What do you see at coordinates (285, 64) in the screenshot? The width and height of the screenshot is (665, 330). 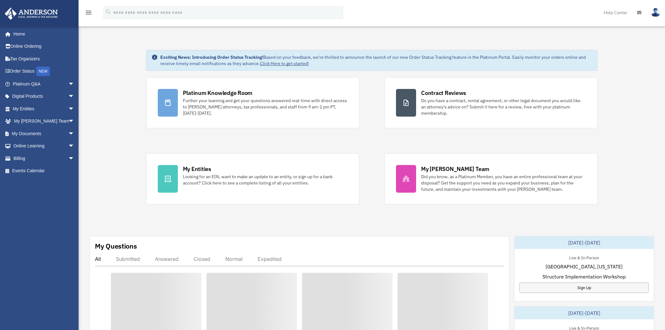 I see `a: Click Here to get started!` at bounding box center [285, 64].